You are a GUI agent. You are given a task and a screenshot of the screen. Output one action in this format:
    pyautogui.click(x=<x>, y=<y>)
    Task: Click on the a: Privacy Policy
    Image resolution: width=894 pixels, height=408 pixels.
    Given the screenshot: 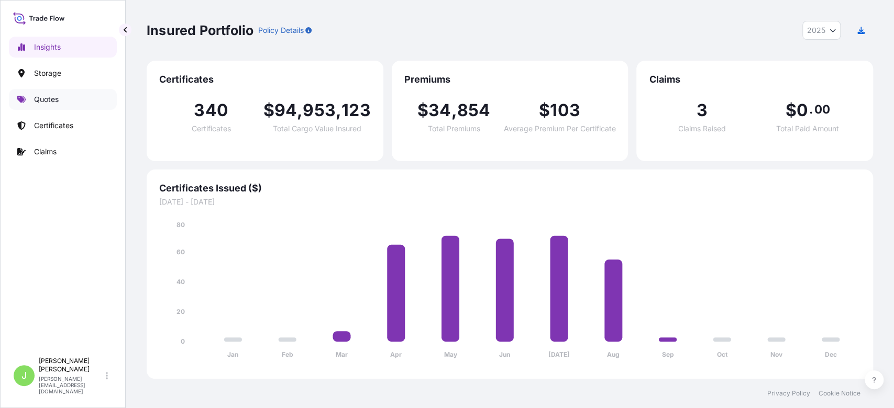 What is the action you would take?
    pyautogui.click(x=789, y=394)
    